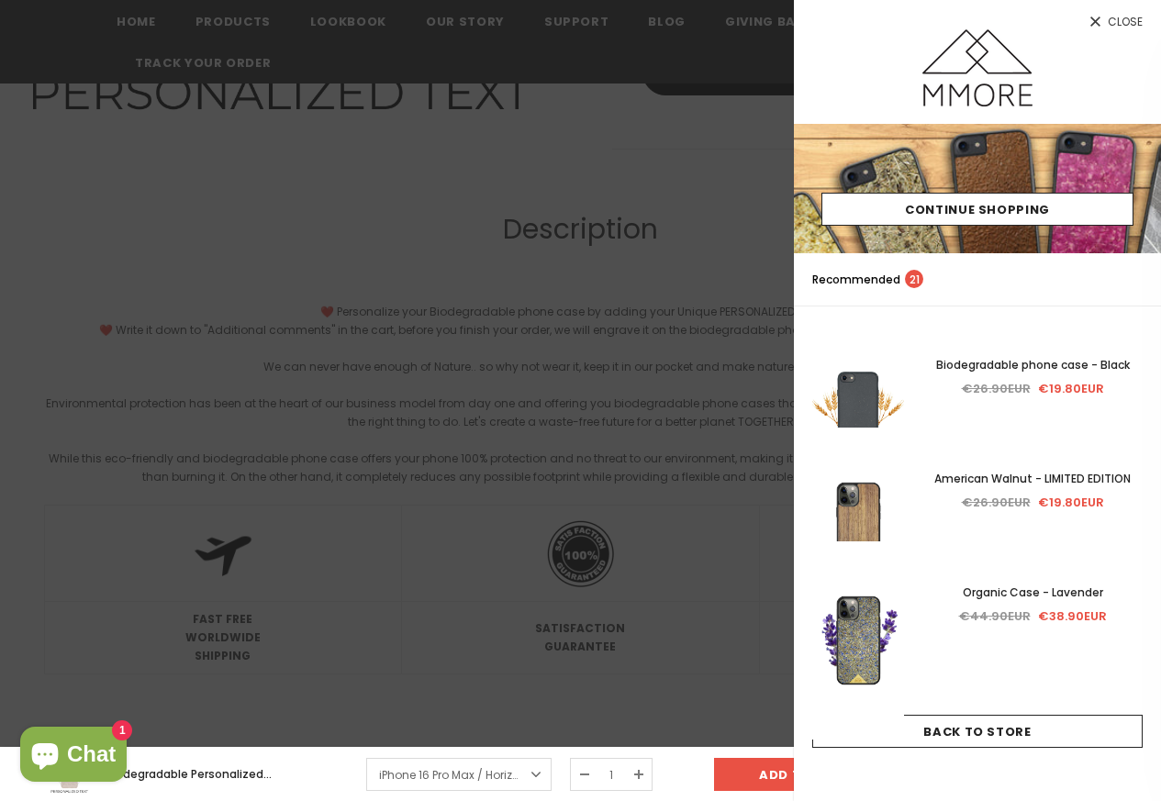 This screenshot has height=801, width=1161. I want to click on span: Organic Case - Lavender, so click(1033, 592).